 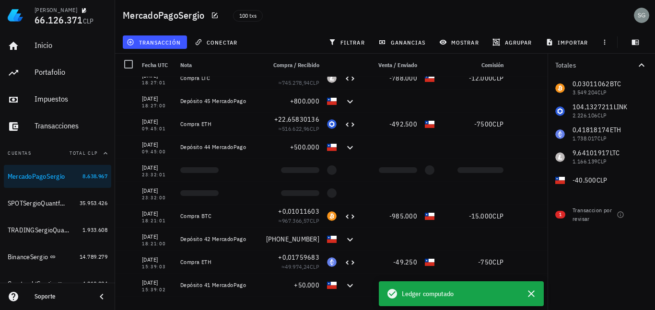 I want to click on a: Inicio, so click(x=58, y=46).